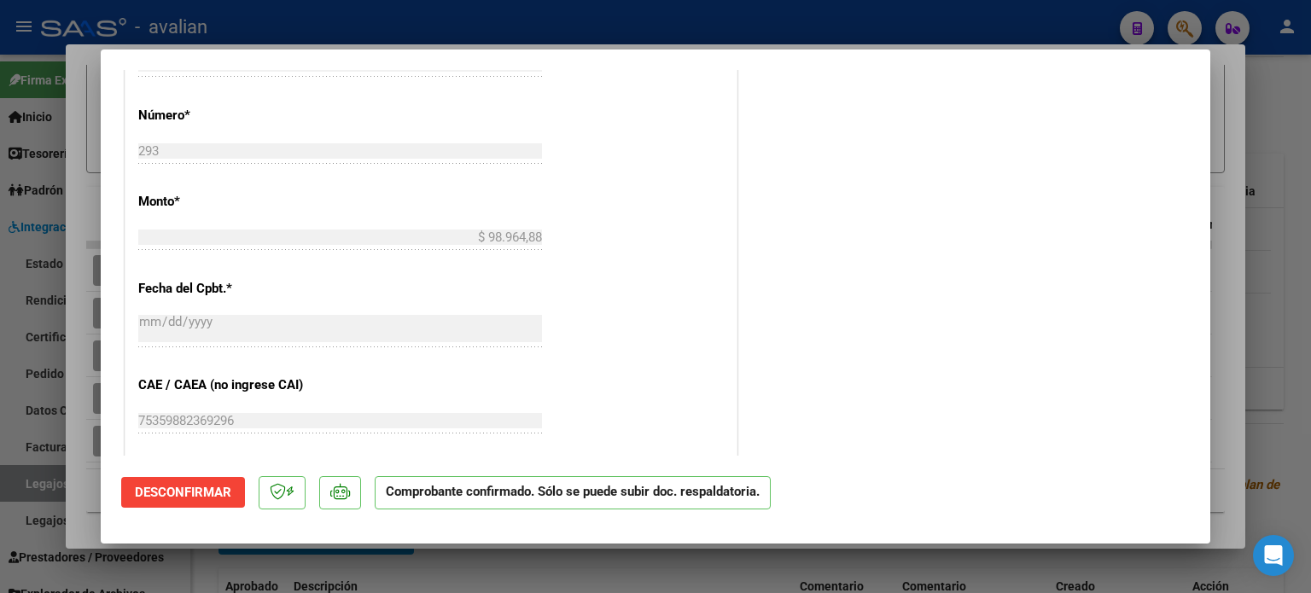  Describe the element at coordinates (226, 201) in the screenshot. I see `p: Monto` at that location.